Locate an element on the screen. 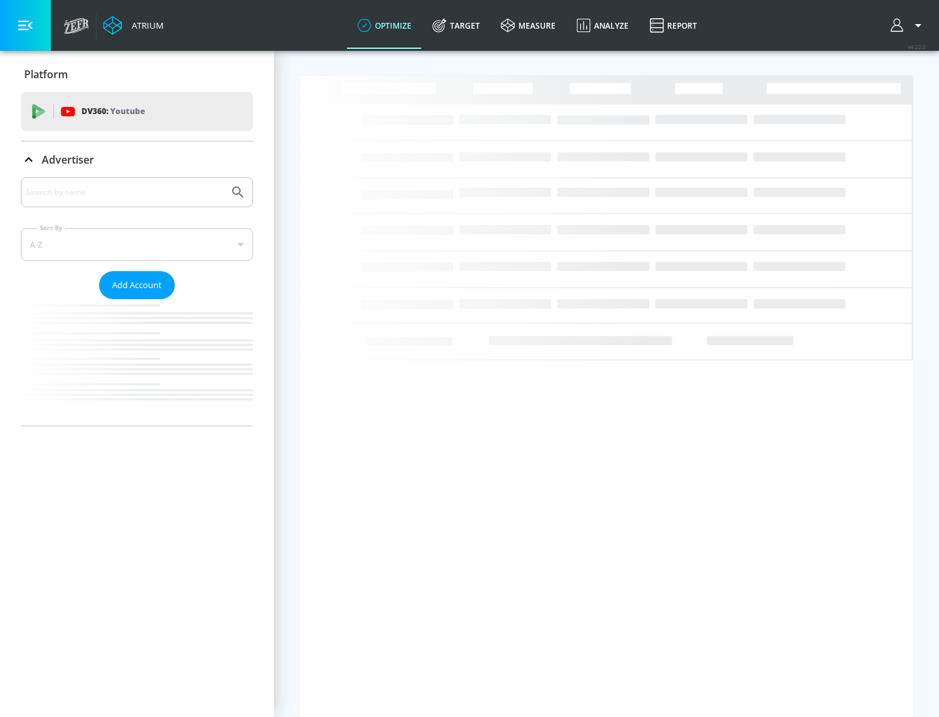 The width and height of the screenshot is (939, 717). a: measure is located at coordinates (528, 25).